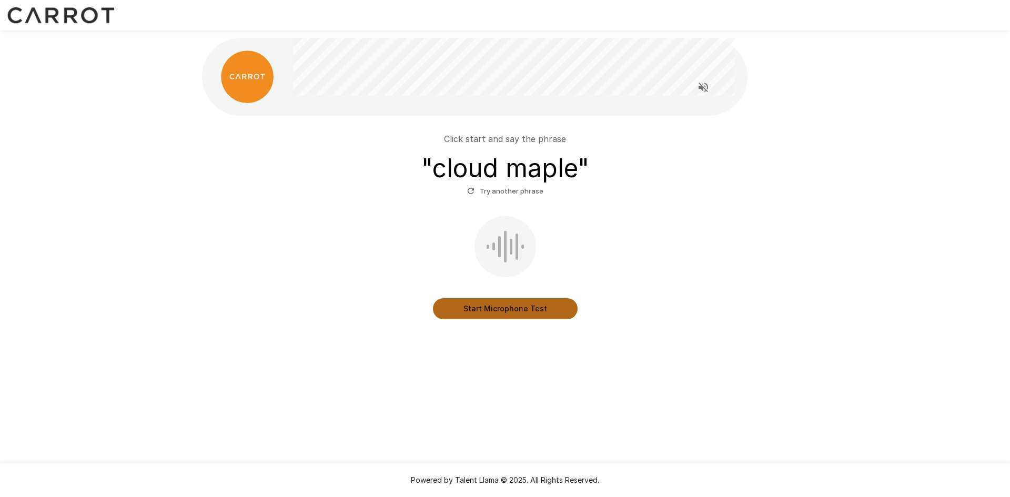 This screenshot has height=497, width=1010. Describe the element at coordinates (247, 77) in the screenshot. I see `img: carrot_logo.png` at that location.